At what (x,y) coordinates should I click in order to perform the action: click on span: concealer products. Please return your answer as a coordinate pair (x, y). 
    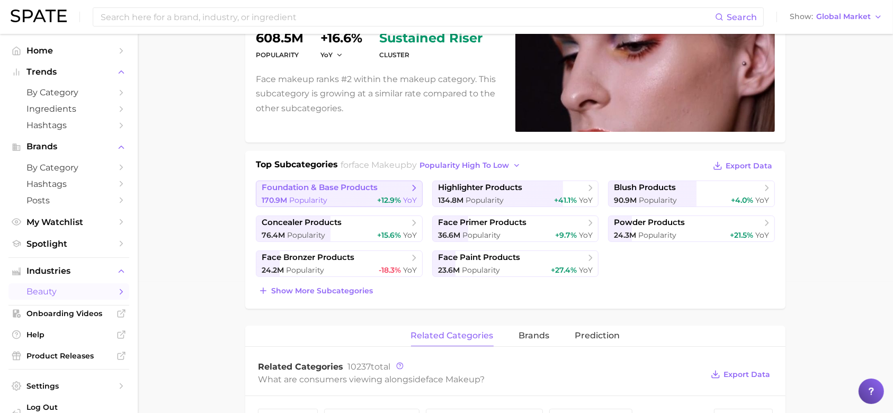
    Looking at the image, I should click on (301, 222).